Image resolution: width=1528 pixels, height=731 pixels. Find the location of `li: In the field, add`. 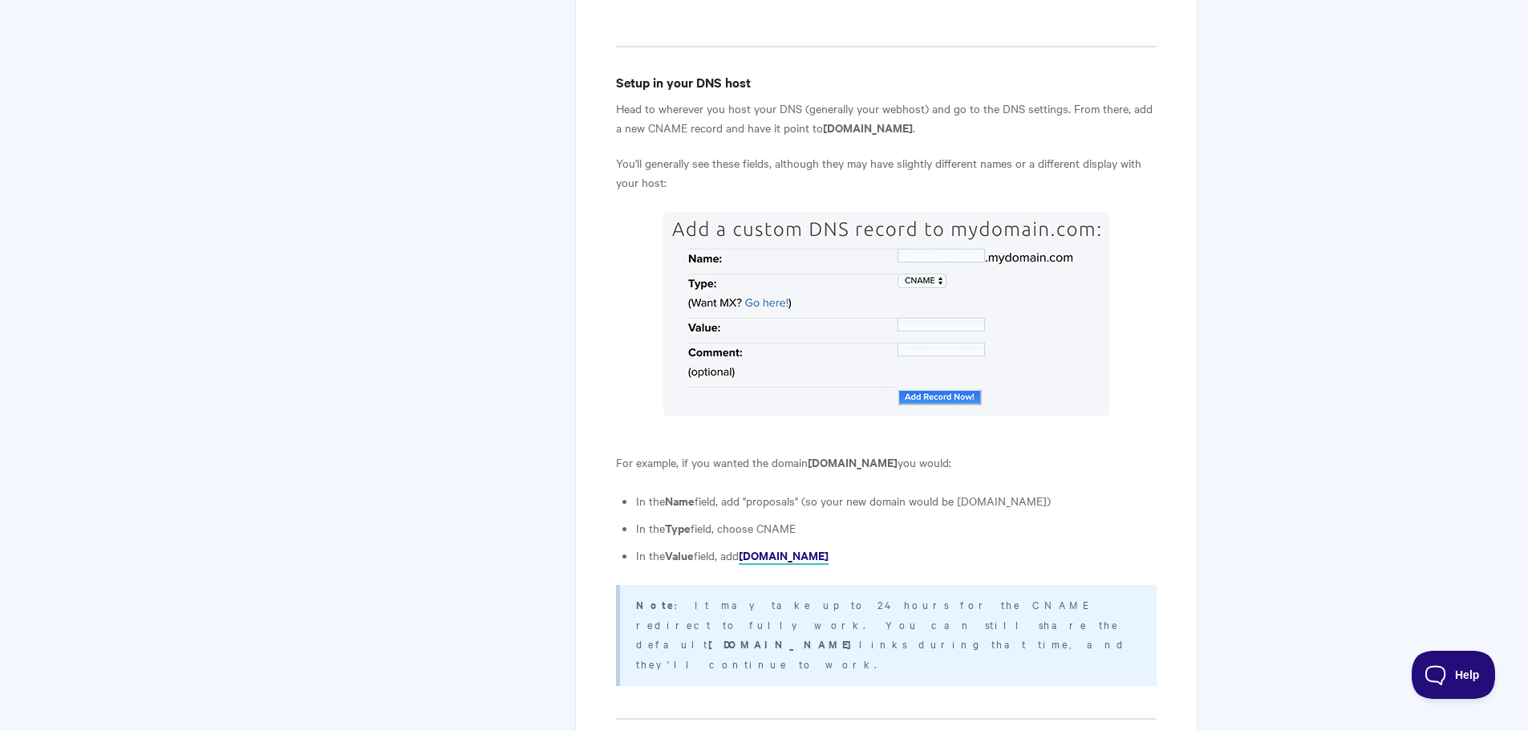

li: In the field, add is located at coordinates (896, 555).